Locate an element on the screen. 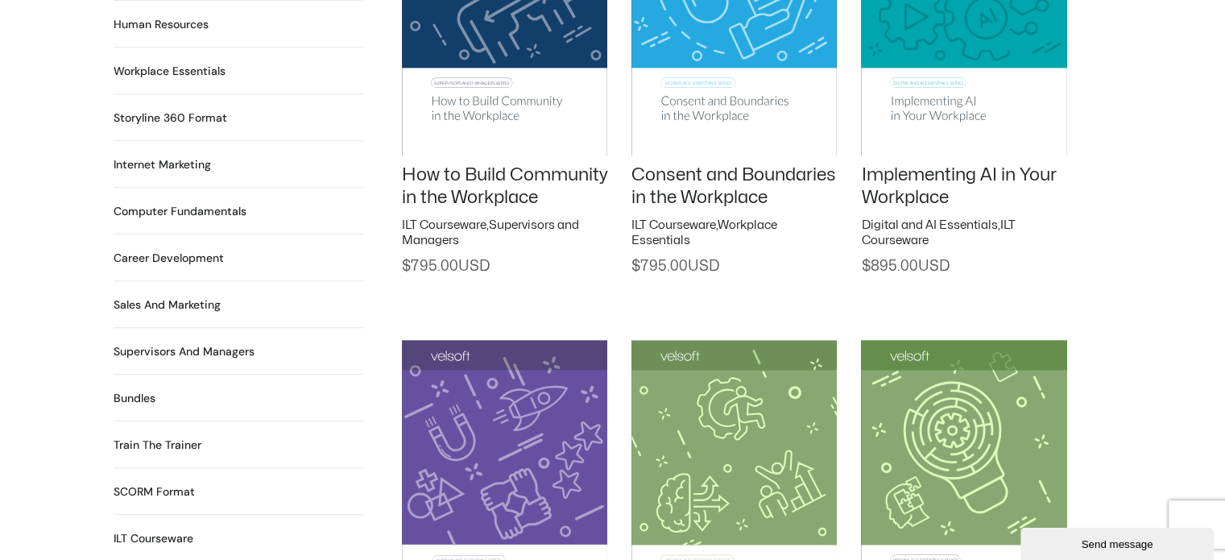 Image resolution: width=1225 pixels, height=560 pixels. a: Visit product category Workplace Essentials is located at coordinates (169, 71).